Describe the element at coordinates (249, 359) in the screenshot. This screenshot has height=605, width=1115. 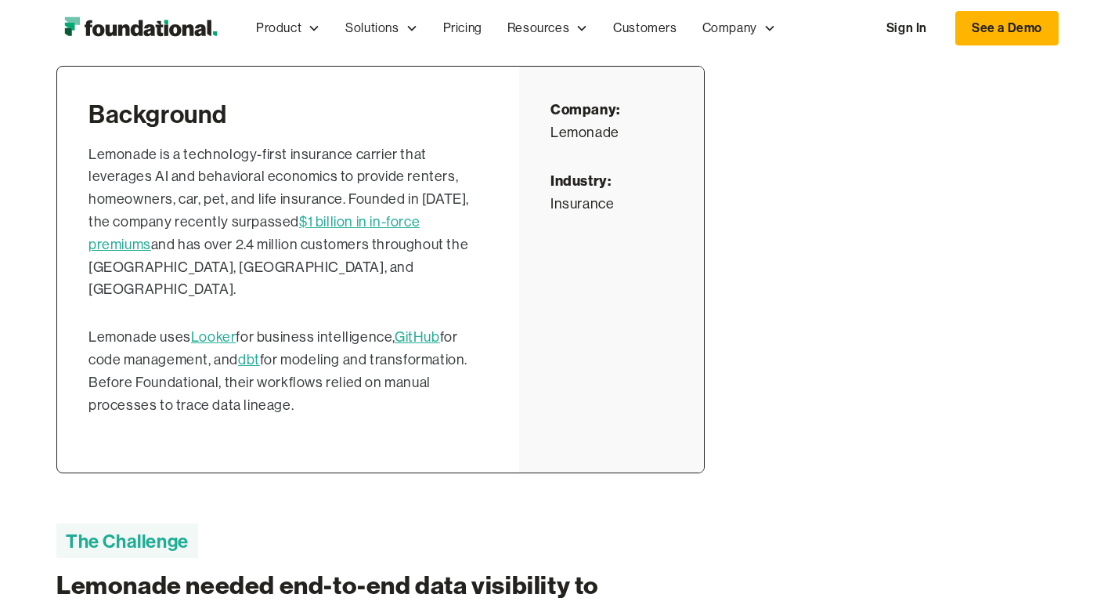
I see `a: dbt` at that location.